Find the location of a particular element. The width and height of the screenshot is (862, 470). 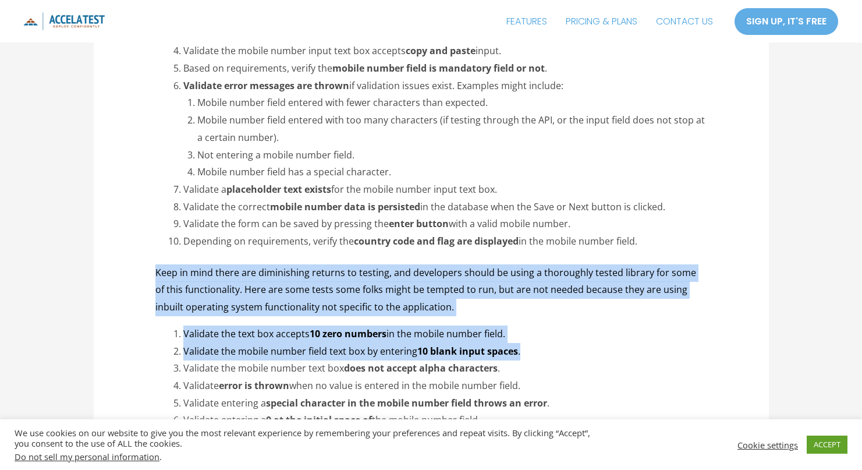

strong: Validate error messages are thrown is located at coordinates (266, 86).